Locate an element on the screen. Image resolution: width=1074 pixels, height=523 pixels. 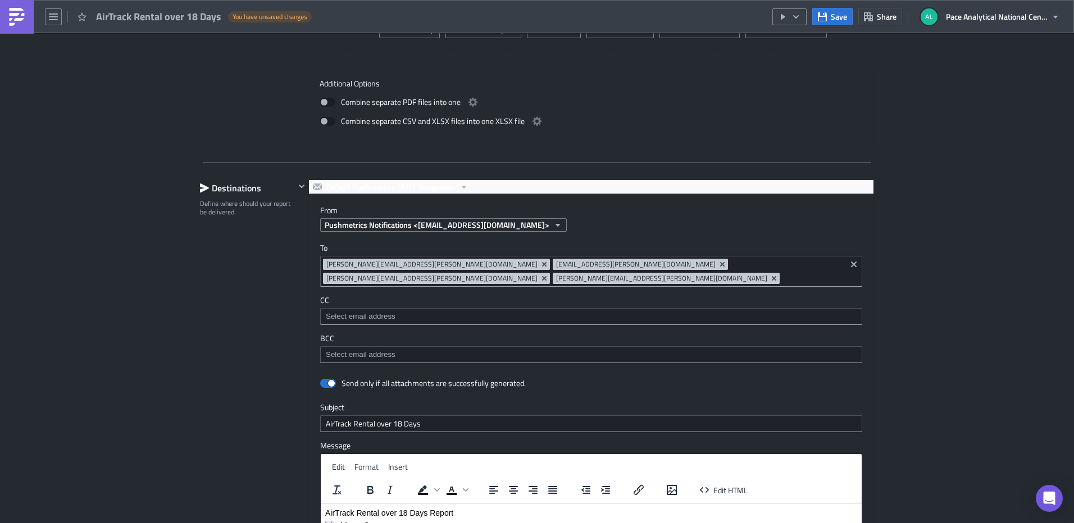
label: Message is located at coordinates (591, 446).